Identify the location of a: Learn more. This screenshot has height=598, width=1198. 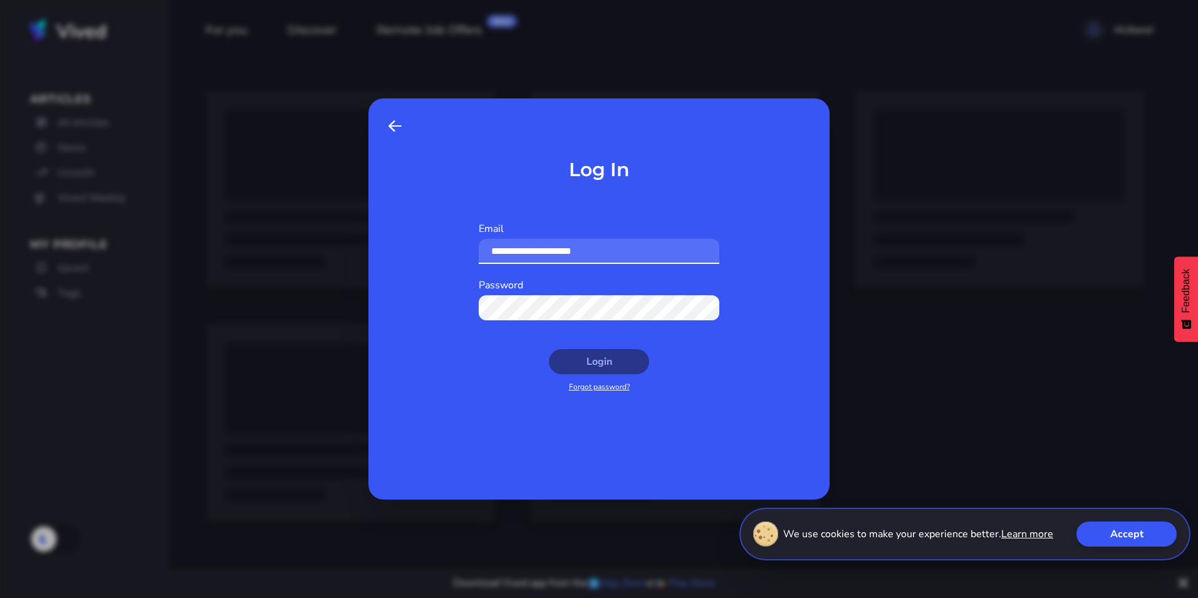
(1027, 534).